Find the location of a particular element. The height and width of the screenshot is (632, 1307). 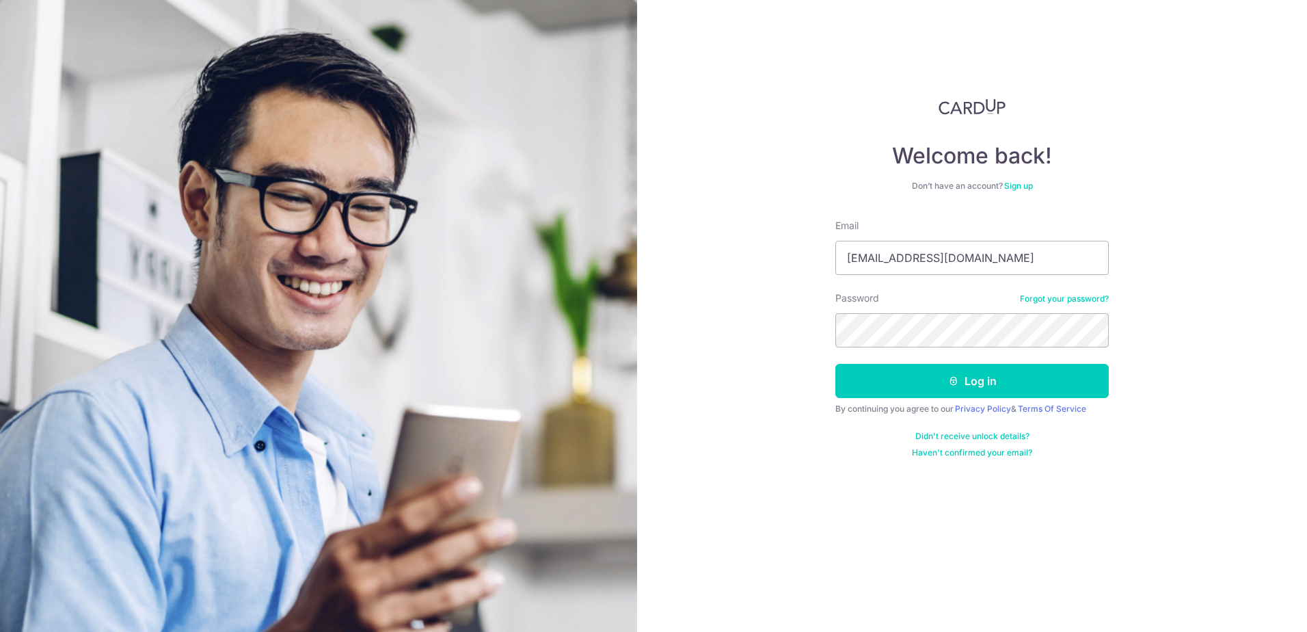

label: Password is located at coordinates (857, 298).